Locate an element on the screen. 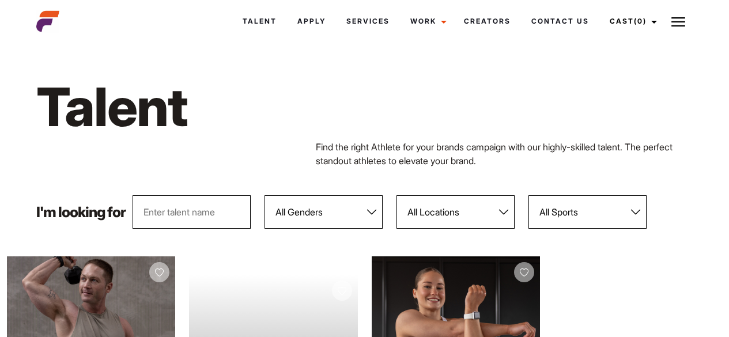 The height and width of the screenshot is (337, 729). img: cropped-aefm-brand-fav-22-square.png is located at coordinates (48, 21).